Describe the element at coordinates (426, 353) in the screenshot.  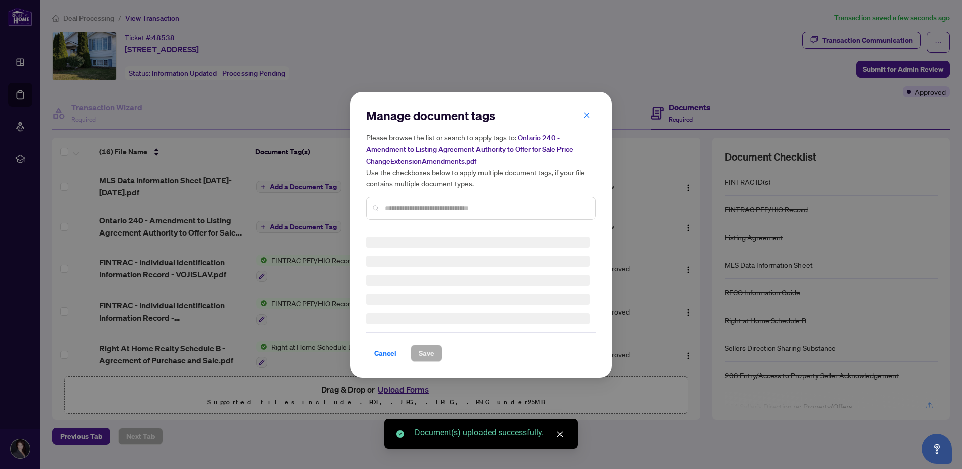
I see `button: Save` at that location.